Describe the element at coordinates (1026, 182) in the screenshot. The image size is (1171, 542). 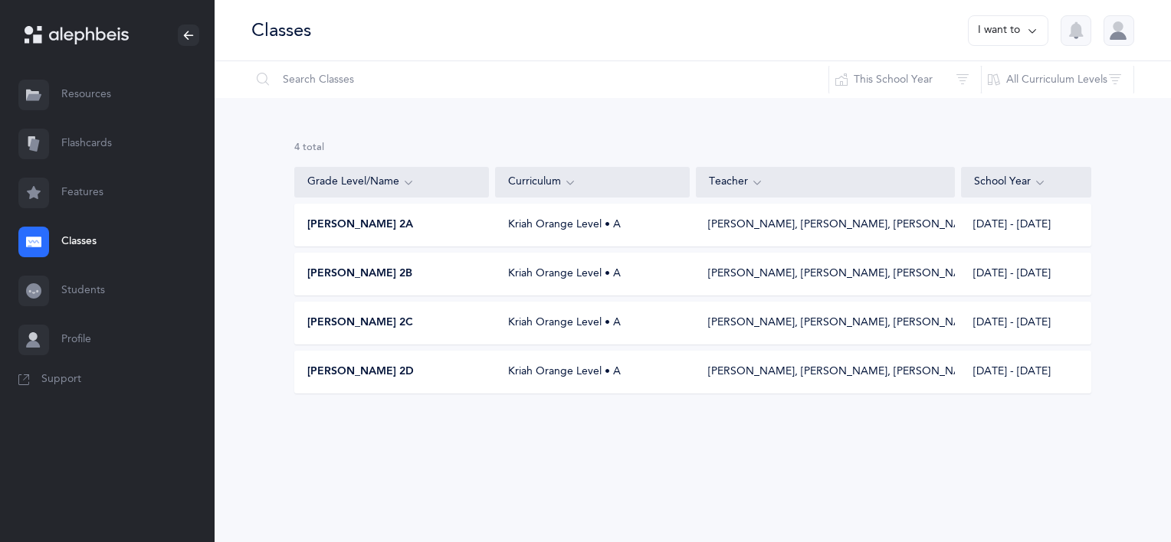
I see `div: School Year` at that location.